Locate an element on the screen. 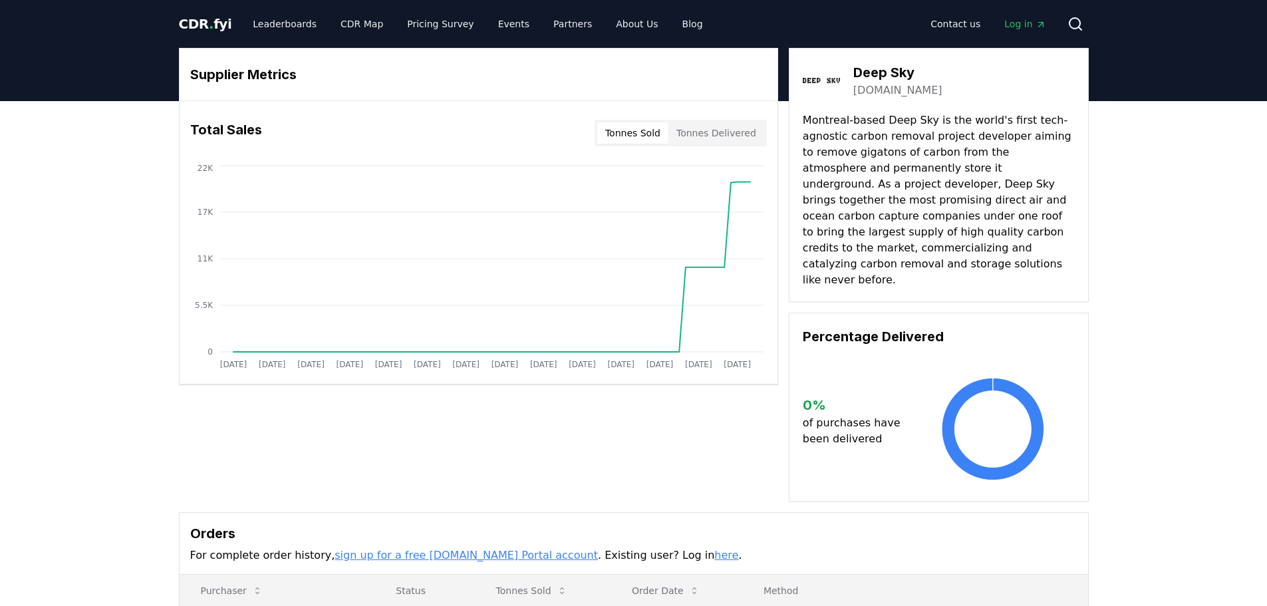 The image size is (1267, 606). a: Blog is located at coordinates (692, 24).